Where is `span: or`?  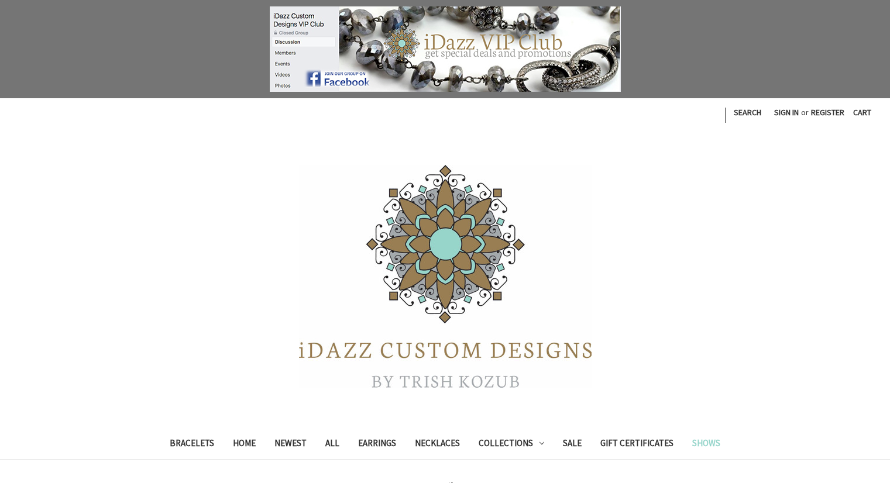 span: or is located at coordinates (805, 112).